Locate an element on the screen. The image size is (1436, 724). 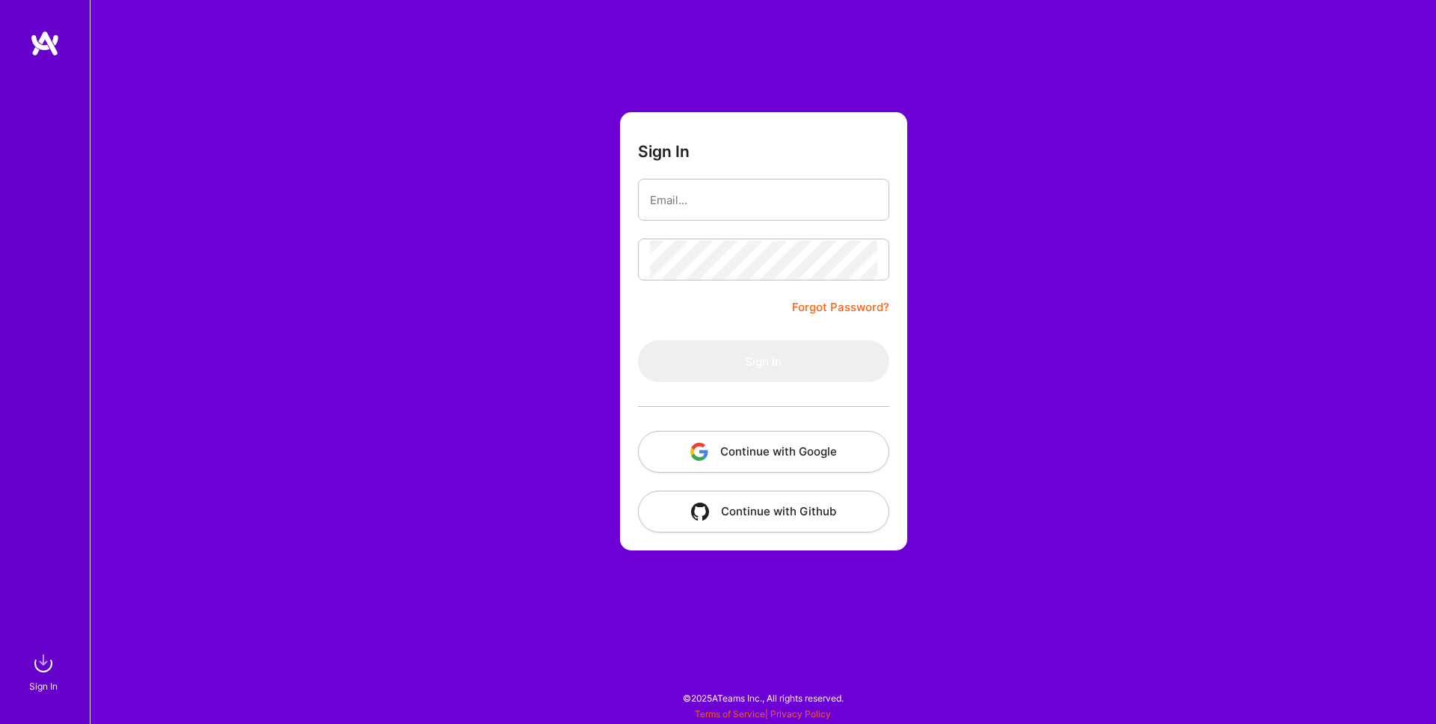
img: sign in is located at coordinates (43, 664).